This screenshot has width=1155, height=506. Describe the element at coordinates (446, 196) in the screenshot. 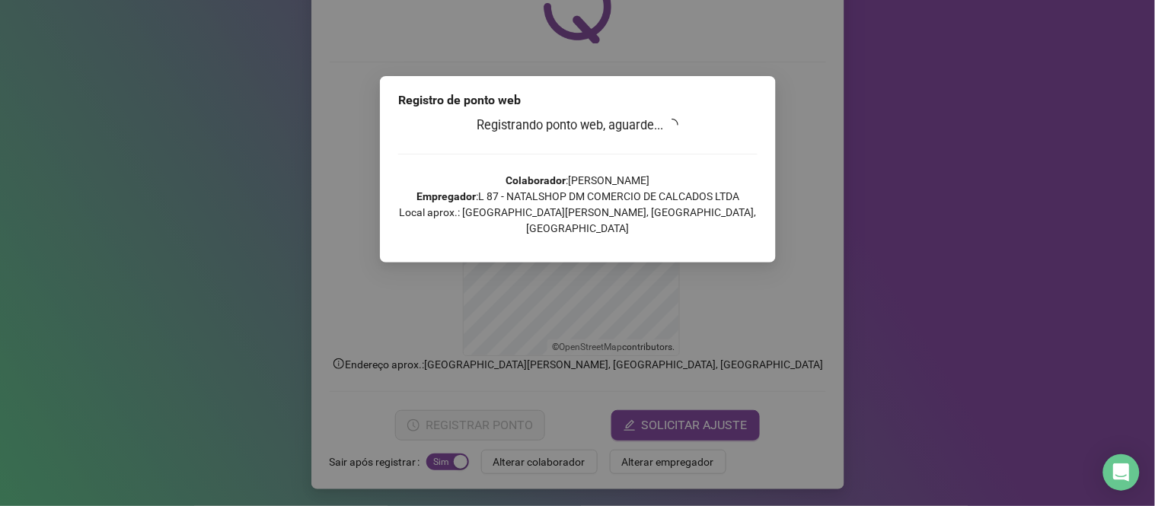

I see `strong: Empregador` at that location.